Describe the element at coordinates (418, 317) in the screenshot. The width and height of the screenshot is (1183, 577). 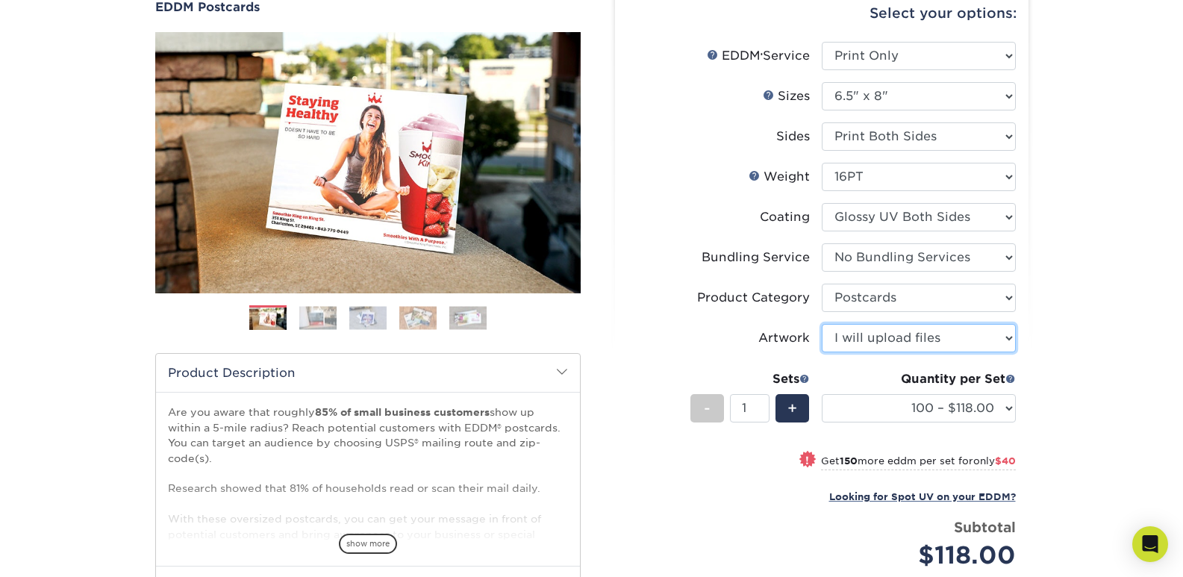
I see `img: EDDM 04` at that location.